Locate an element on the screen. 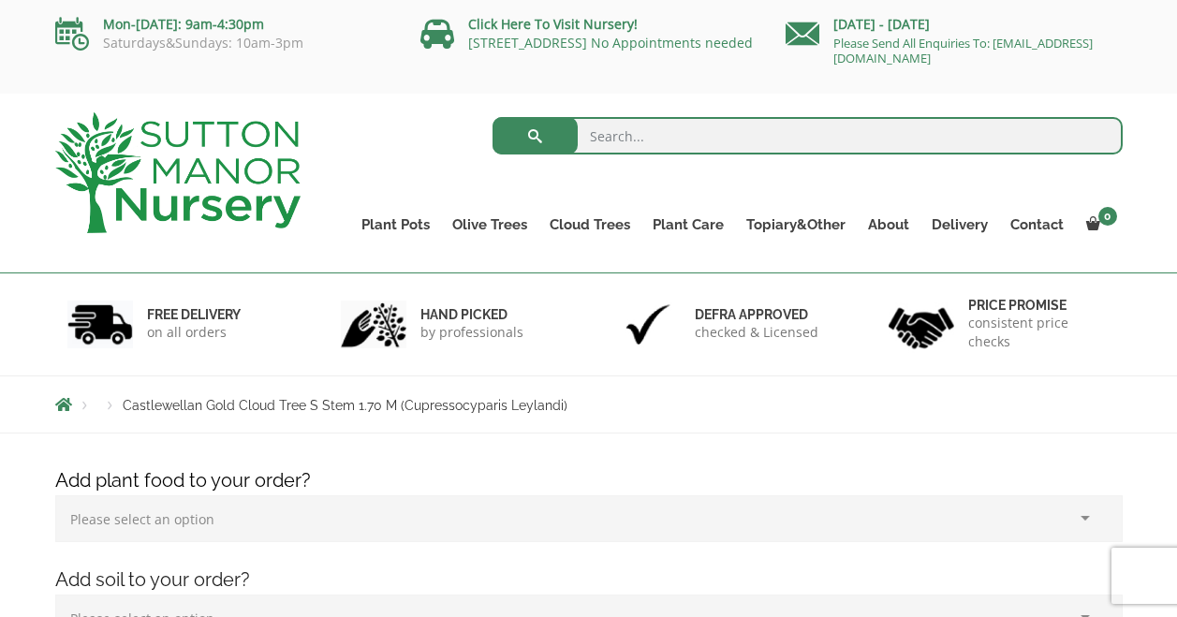 This screenshot has height=617, width=1177. h4: Add soil to your order? is located at coordinates (589, 580).